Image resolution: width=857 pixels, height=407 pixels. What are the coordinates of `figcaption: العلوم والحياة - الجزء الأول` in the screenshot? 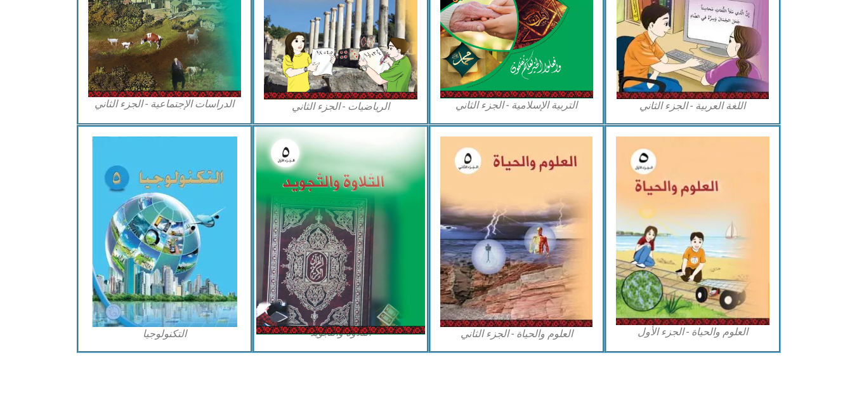 It's located at (693, 332).